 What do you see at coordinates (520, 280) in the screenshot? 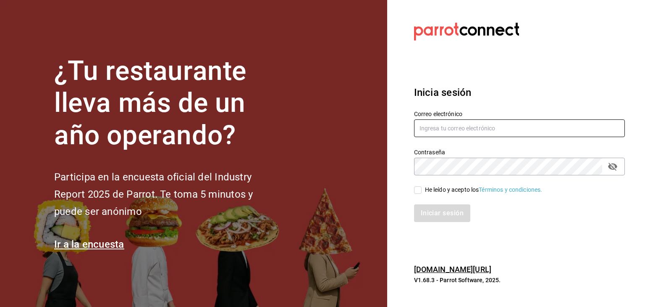
I see `p: V1.68.3 - Parrot Software, 2025.` at bounding box center [520, 280].